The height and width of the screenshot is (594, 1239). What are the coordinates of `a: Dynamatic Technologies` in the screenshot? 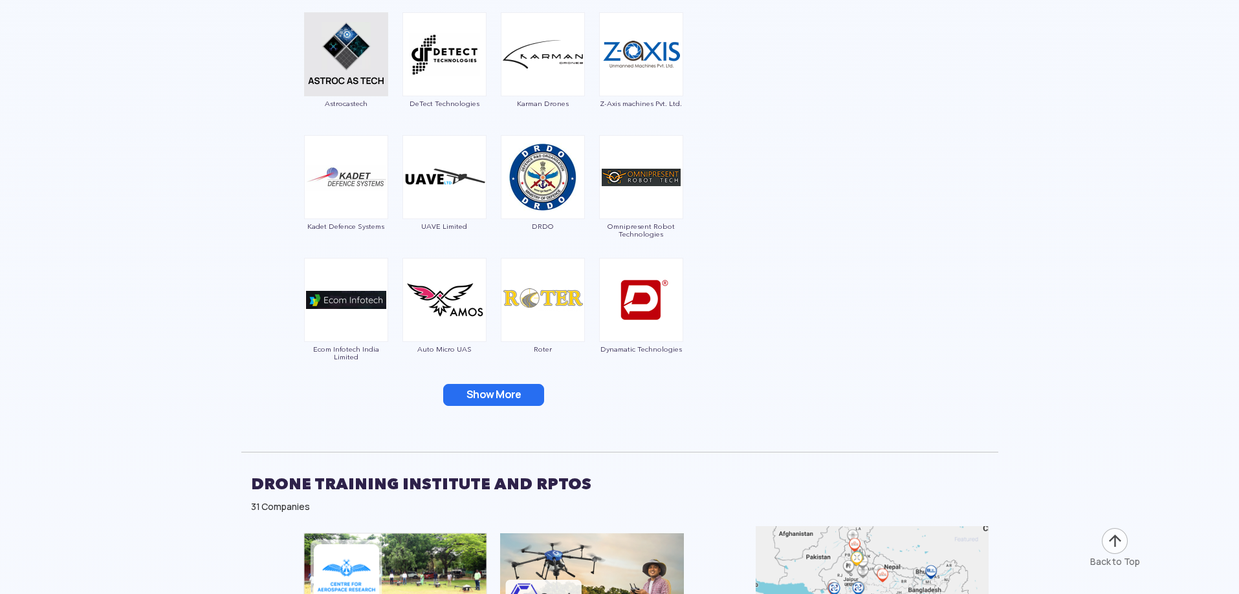 It's located at (641, 323).